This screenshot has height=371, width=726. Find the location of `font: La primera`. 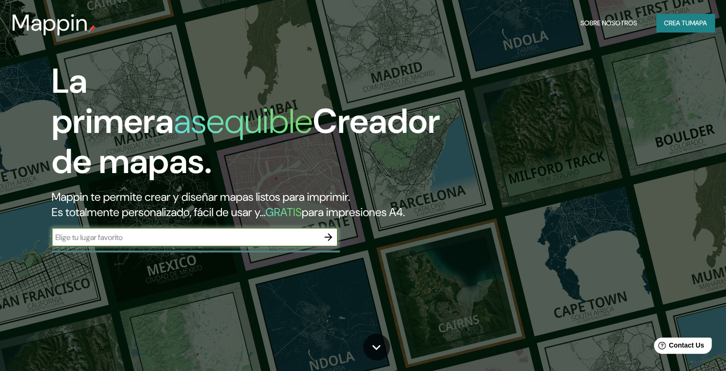

font: La primera is located at coordinates (113, 101).